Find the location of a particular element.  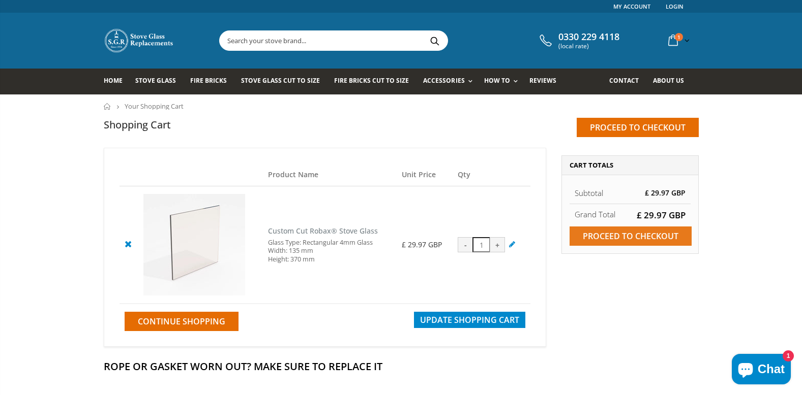

strong: Grand Total is located at coordinates (595, 215).